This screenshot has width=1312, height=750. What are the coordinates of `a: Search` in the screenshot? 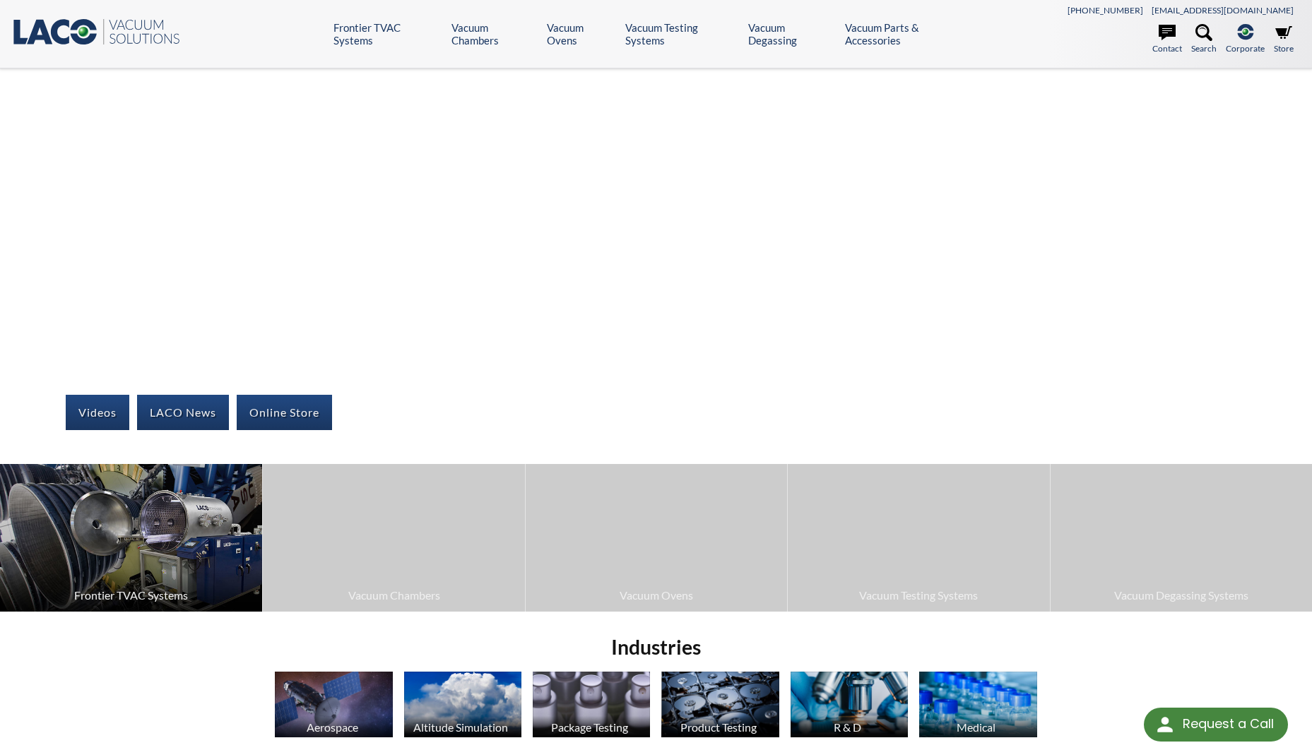 It's located at (1204, 40).